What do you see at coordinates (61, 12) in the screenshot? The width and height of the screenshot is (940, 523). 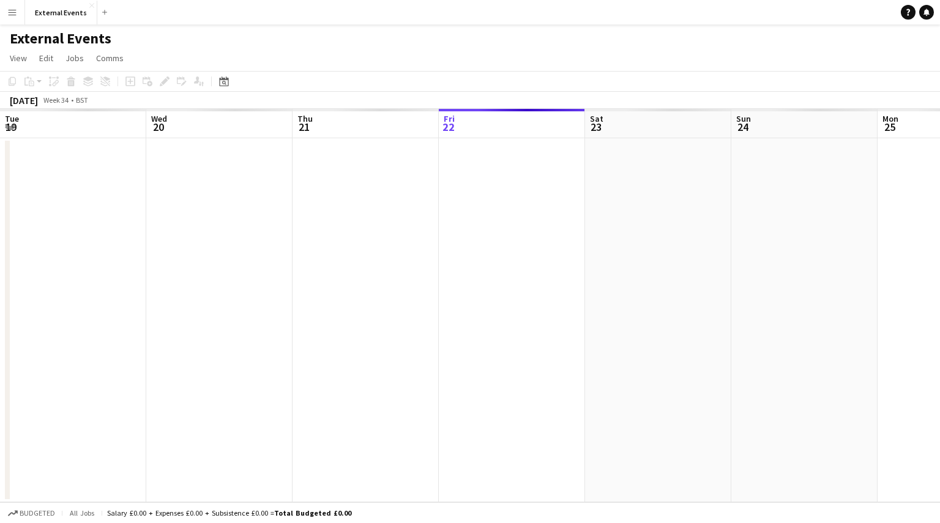 I see `button: External Events` at bounding box center [61, 12].